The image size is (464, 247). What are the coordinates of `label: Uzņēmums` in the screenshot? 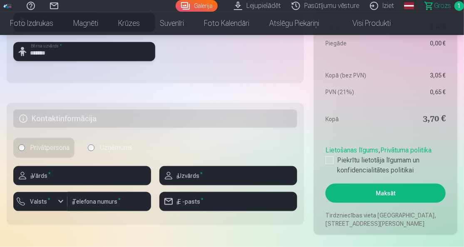 It's located at (110, 148).